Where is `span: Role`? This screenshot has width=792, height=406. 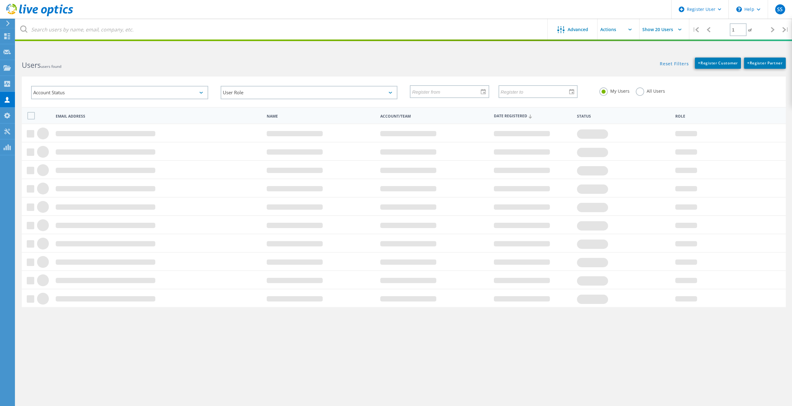
span: Role is located at coordinates (726, 116).